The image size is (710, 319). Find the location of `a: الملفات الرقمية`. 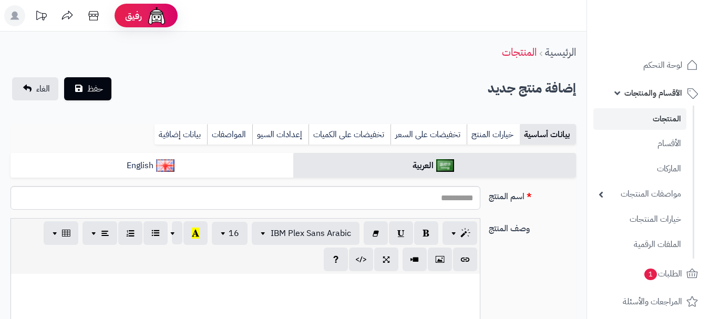

a: الملفات الرقمية is located at coordinates (640, 244).